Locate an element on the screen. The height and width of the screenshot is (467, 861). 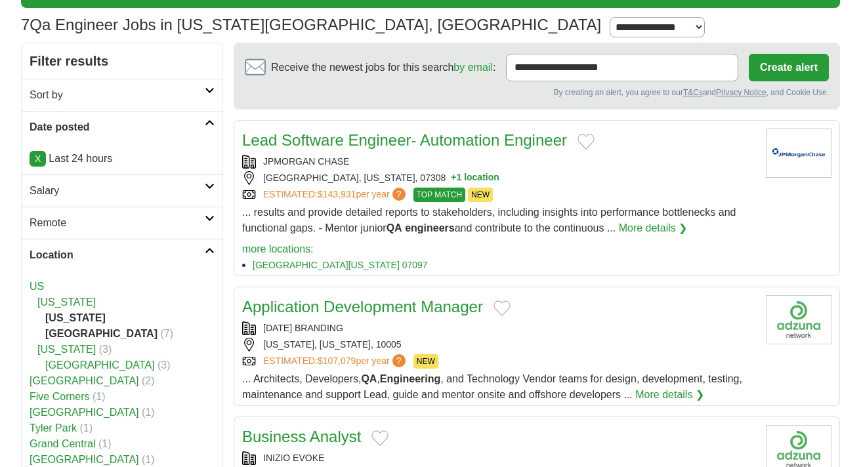
span: (7) is located at coordinates (167, 333).